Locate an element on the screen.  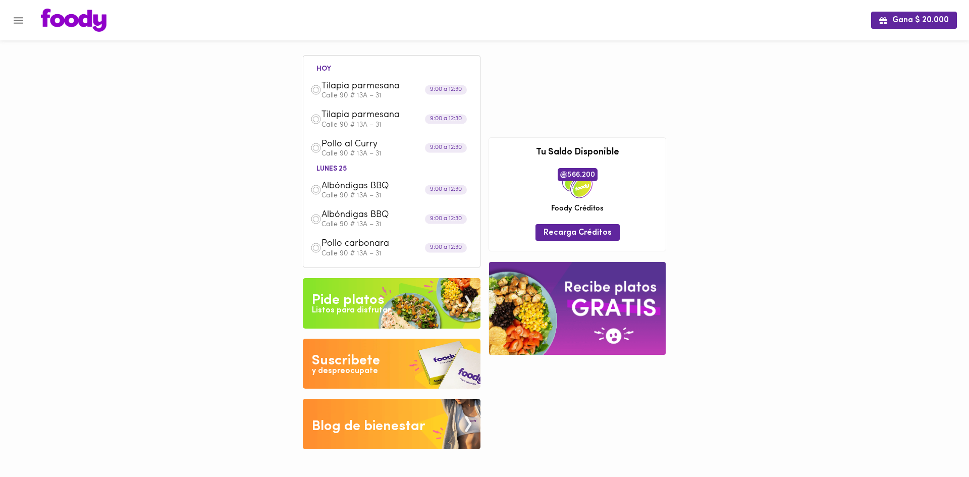
div: Pide platos is located at coordinates (348, 300).